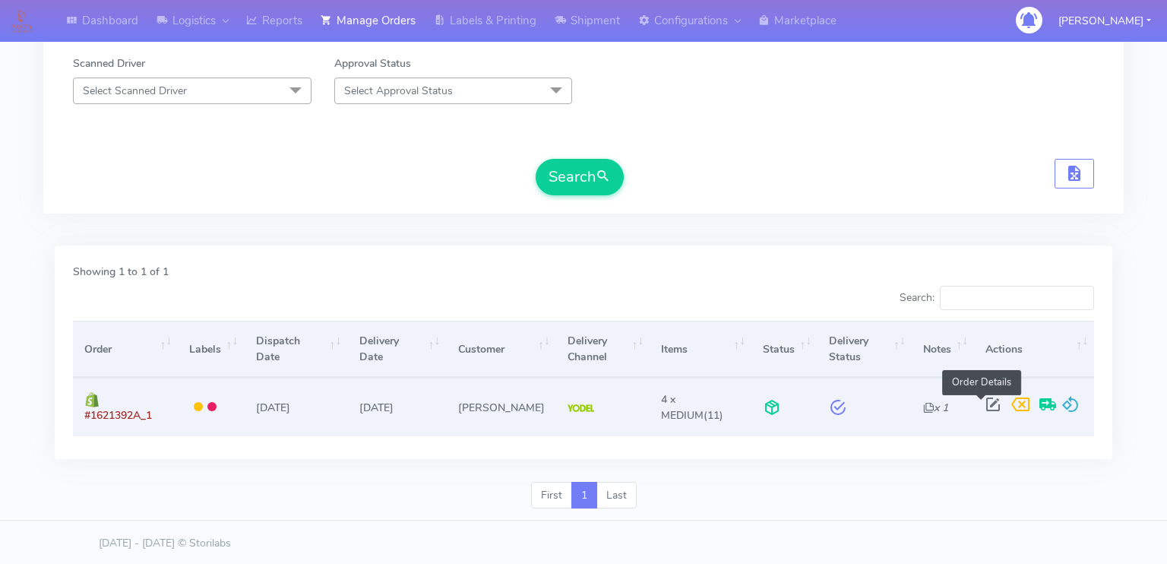  I want to click on th: Order: activate to sort column ascending, so click(125, 349).